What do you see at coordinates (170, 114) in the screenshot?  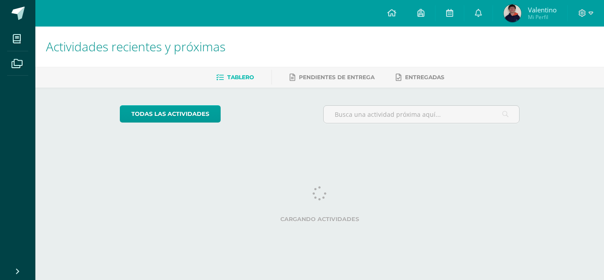 I see `a: todas las Actividades` at bounding box center [170, 114].